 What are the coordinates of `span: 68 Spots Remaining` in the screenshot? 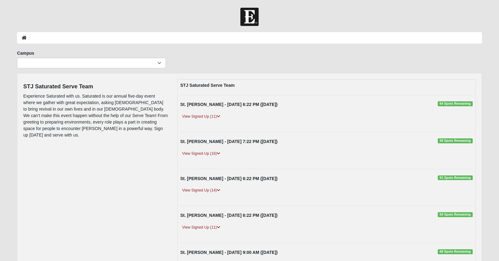 It's located at (455, 252).